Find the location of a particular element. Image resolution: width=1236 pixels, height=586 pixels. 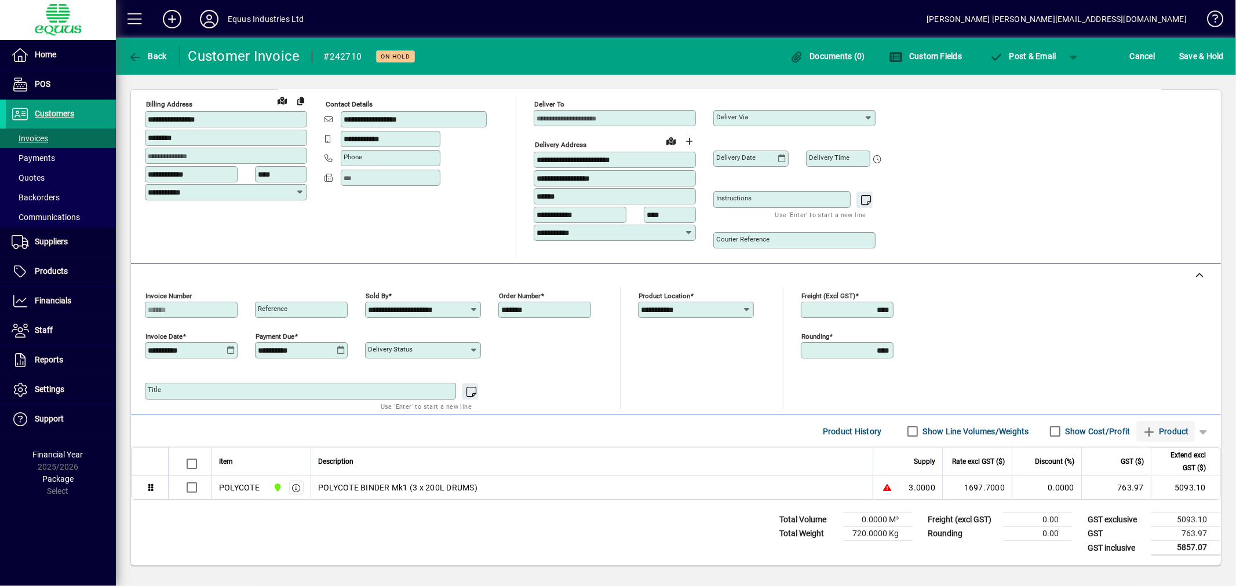

span: 1B BLENHEIM is located at coordinates (276, 488).